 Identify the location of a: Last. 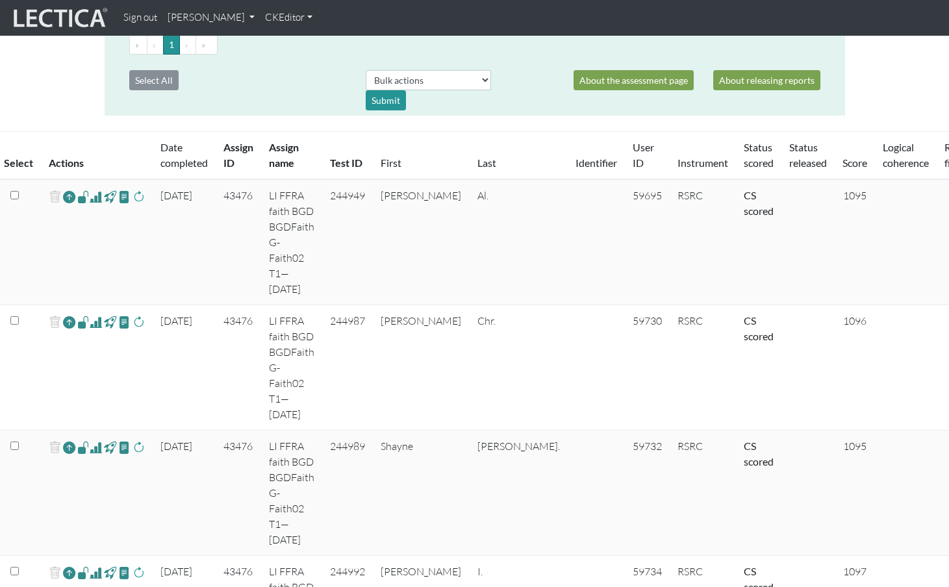
(487, 162).